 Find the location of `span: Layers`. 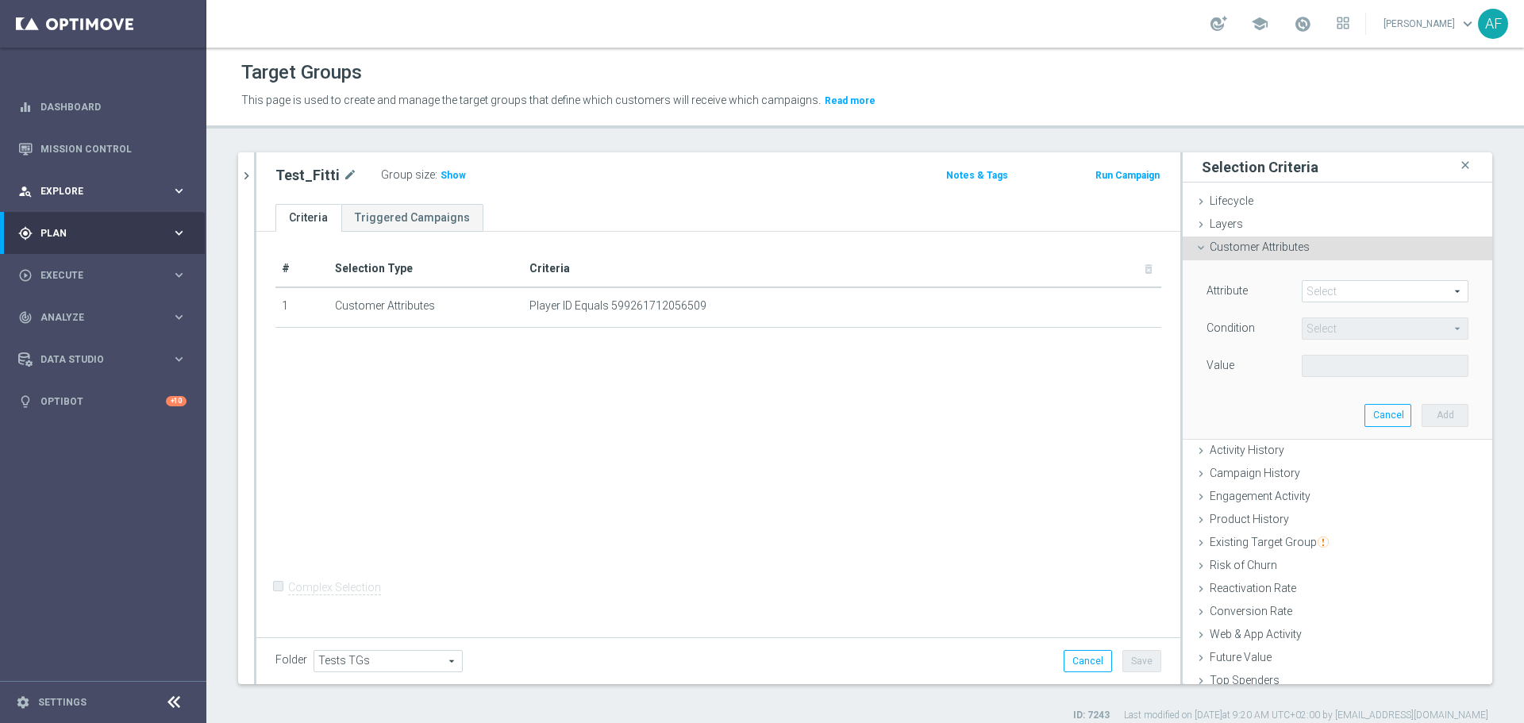

span: Layers is located at coordinates (1227, 224).